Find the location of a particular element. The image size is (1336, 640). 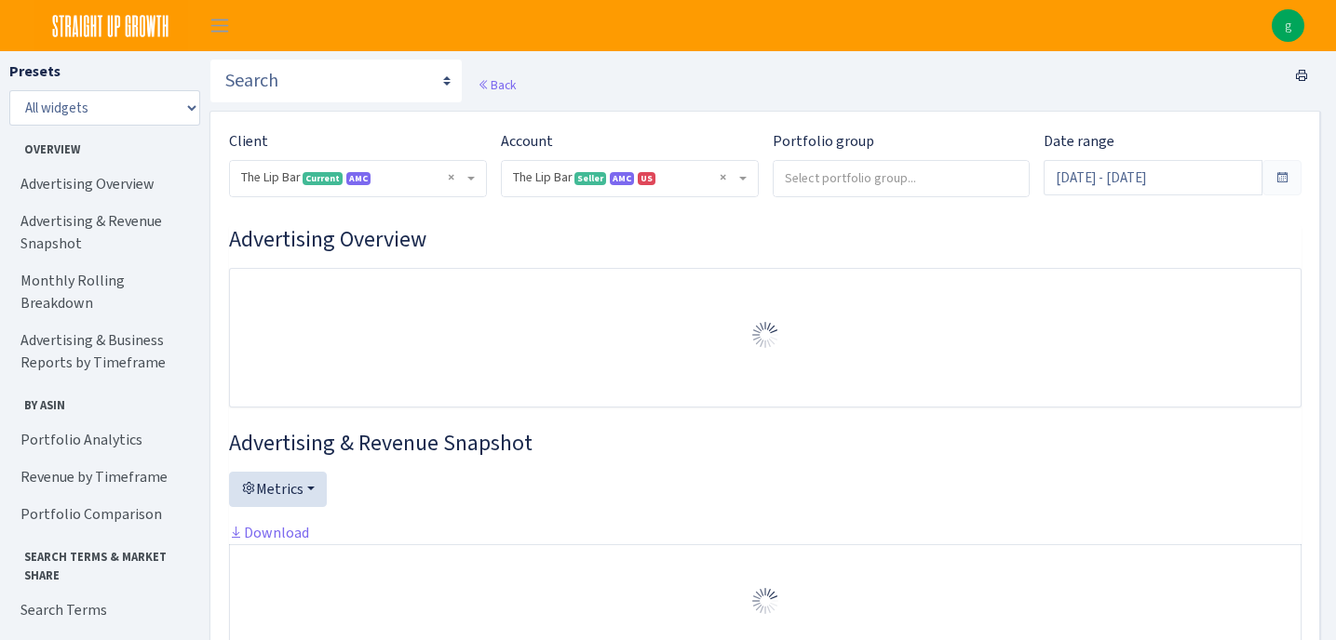

label: Account is located at coordinates (527, 141).